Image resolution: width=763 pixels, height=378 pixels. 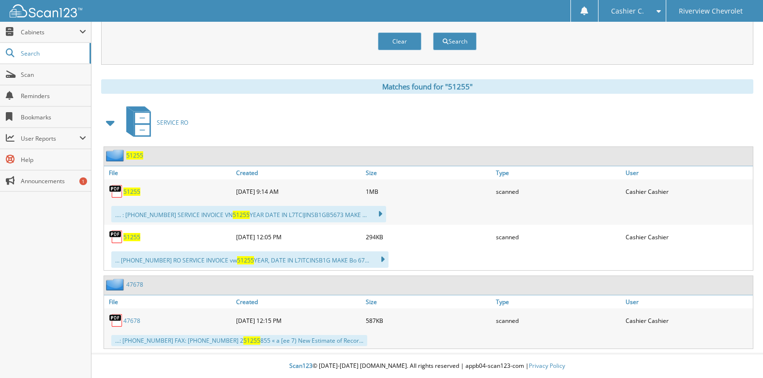 What do you see at coordinates (83, 181) in the screenshot?
I see `div: 1` at bounding box center [83, 181].